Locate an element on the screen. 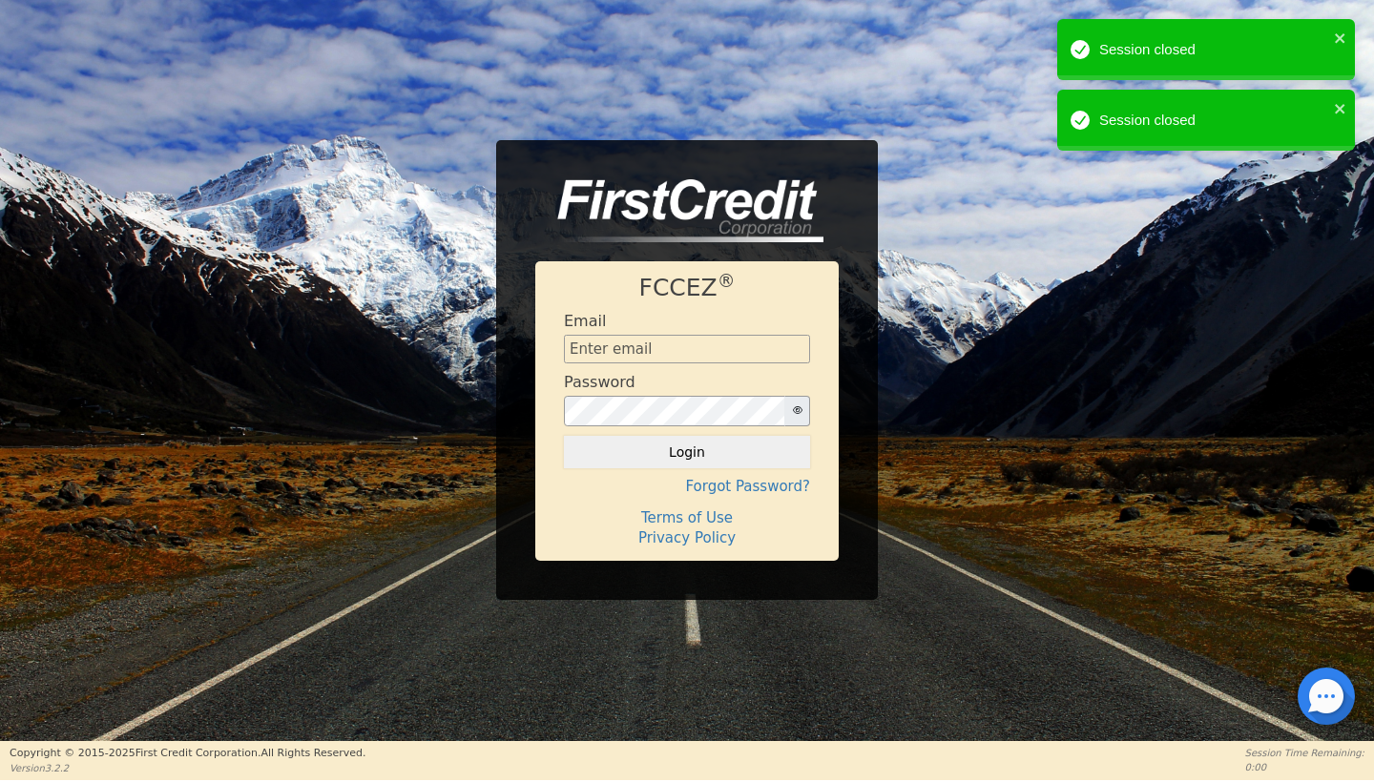  p: 0:00 is located at coordinates (1304, 767).